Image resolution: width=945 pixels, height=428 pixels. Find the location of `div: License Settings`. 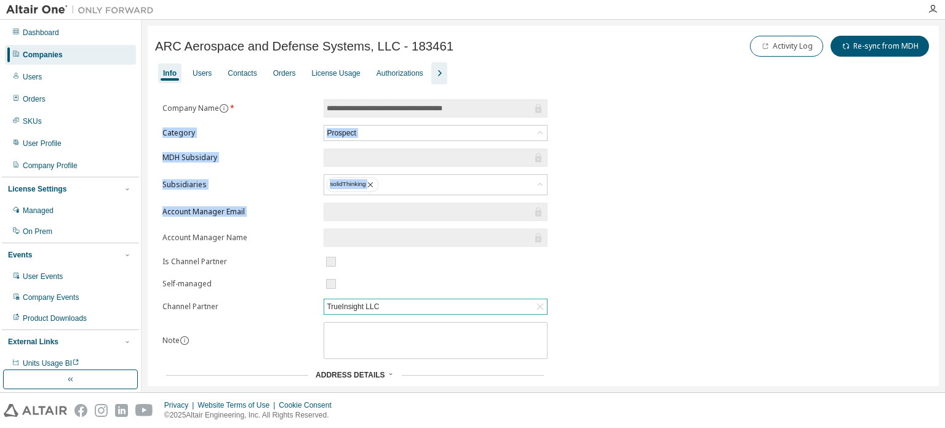

div: License Settings is located at coordinates (37, 189).